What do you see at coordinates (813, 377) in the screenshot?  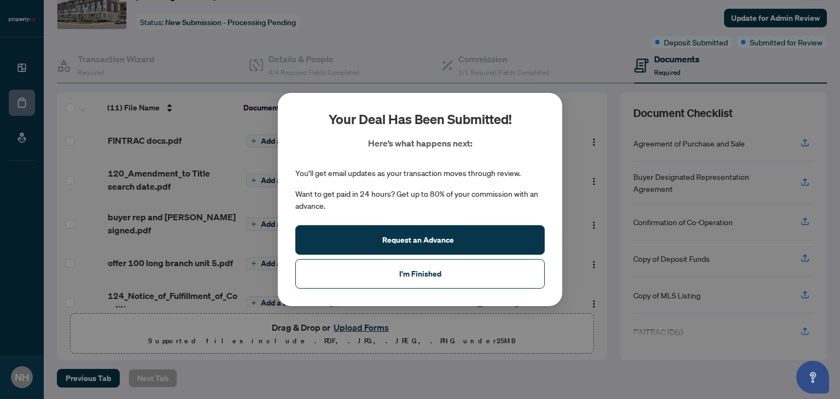 I see `button: Open asap` at bounding box center [813, 377].